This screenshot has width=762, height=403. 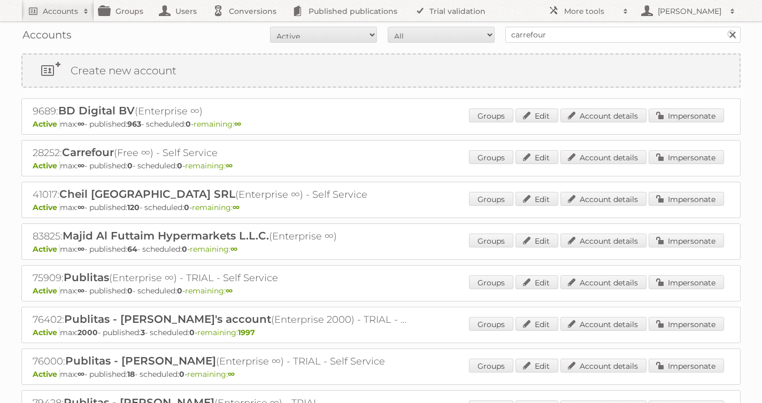 I want to click on span: Publitas, so click(x=86, y=277).